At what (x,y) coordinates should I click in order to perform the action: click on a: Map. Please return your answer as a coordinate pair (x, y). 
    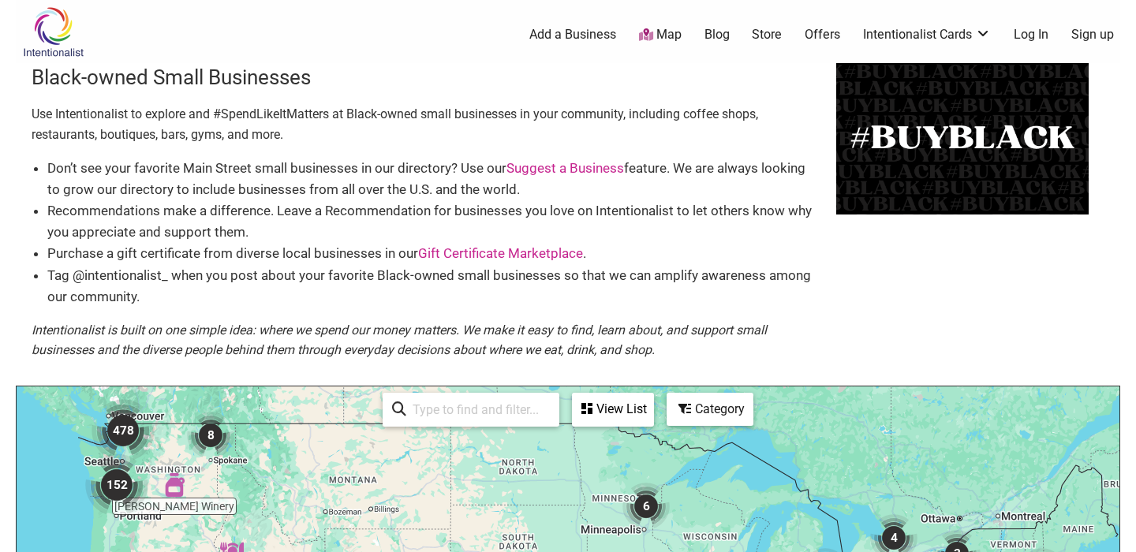
    Looking at the image, I should click on (660, 35).